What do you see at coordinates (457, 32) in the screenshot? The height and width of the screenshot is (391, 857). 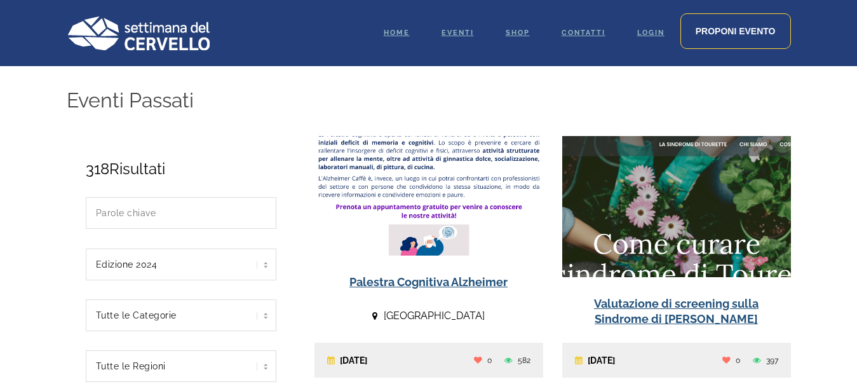 I see `span: Eventi` at bounding box center [457, 32].